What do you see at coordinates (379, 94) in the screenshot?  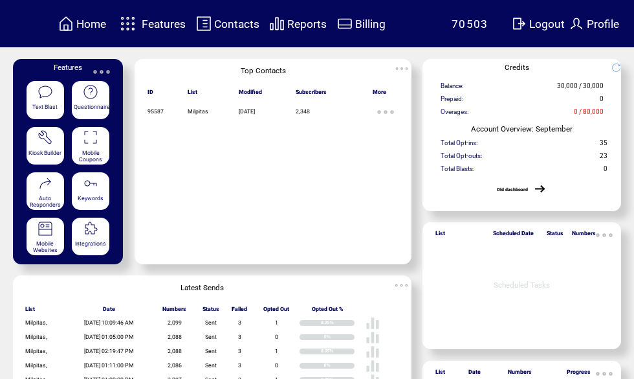 I see `span: More` at bounding box center [379, 94].